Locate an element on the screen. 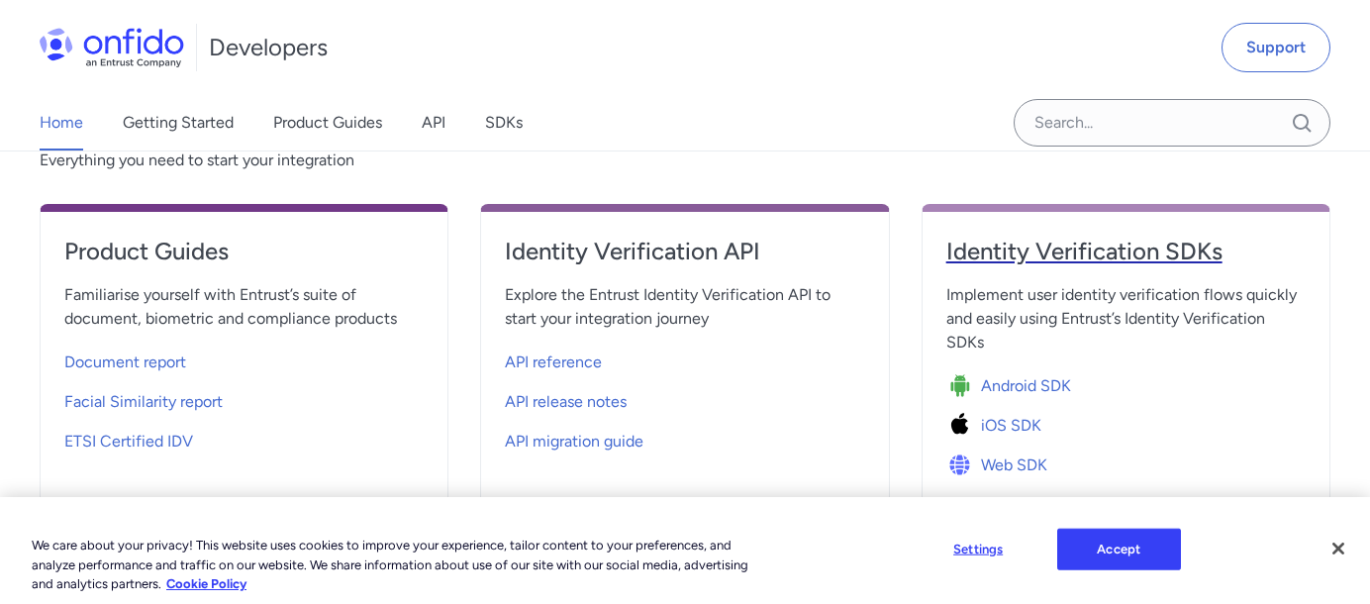 The height and width of the screenshot is (604, 1370). a: Identity Verification API is located at coordinates (684, 259).